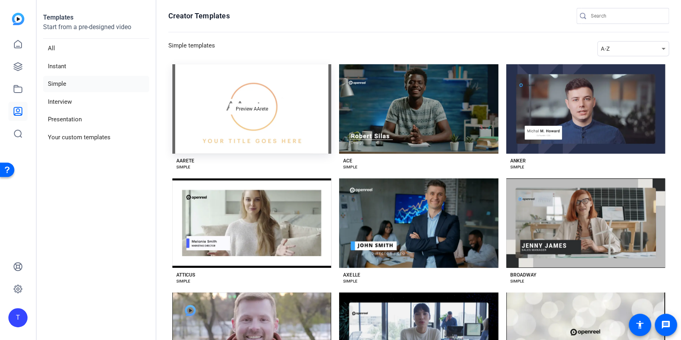 This screenshot has height=340, width=681. I want to click on button: Template imagePreview AArete, so click(252, 109).